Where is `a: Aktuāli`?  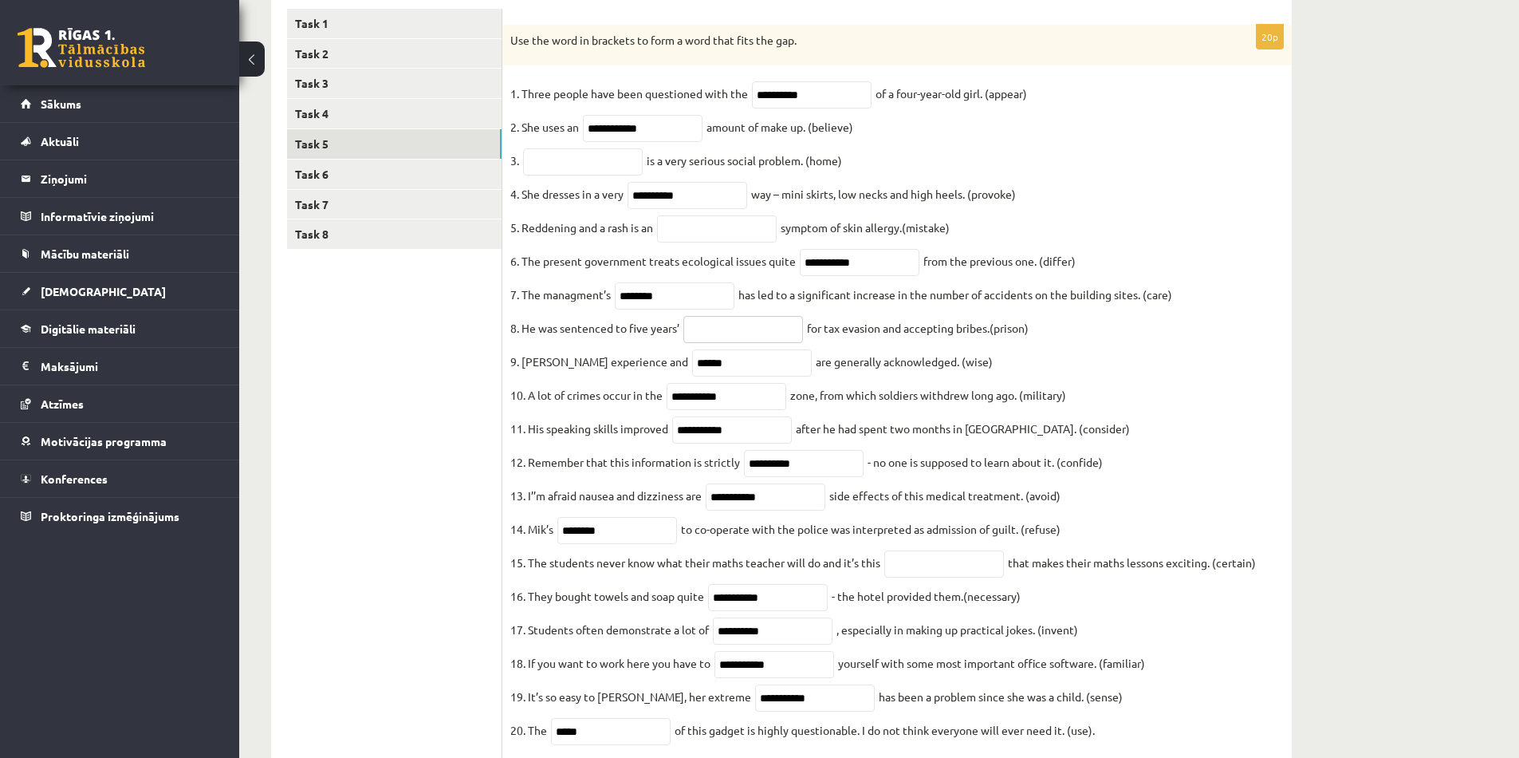 a: Aktuāli is located at coordinates (120, 141).